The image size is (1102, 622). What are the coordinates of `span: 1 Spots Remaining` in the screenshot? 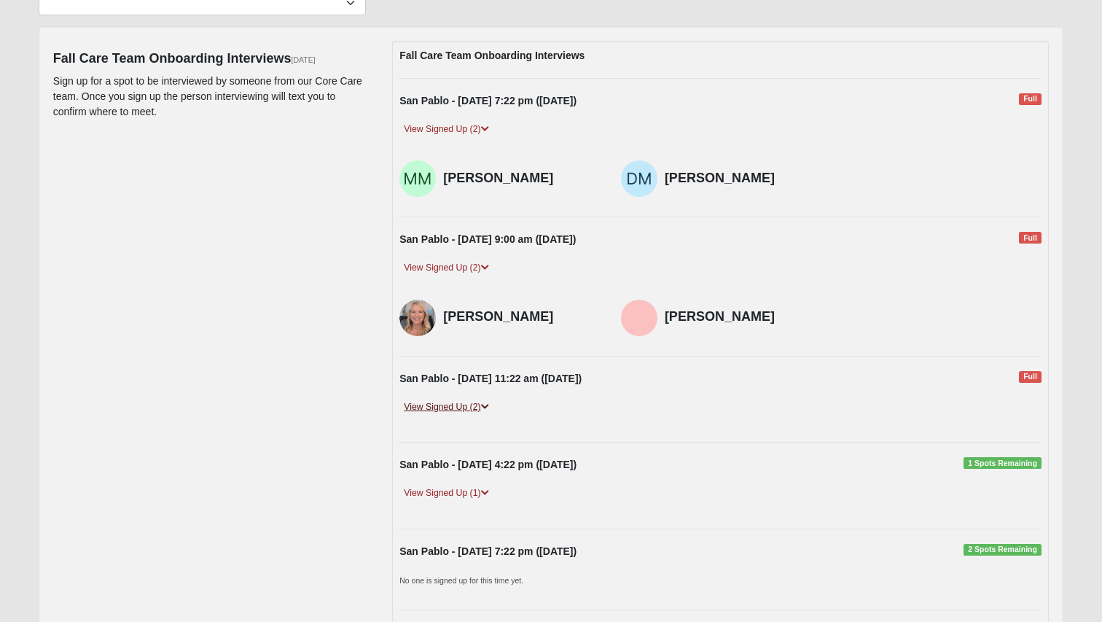 It's located at (1002, 463).